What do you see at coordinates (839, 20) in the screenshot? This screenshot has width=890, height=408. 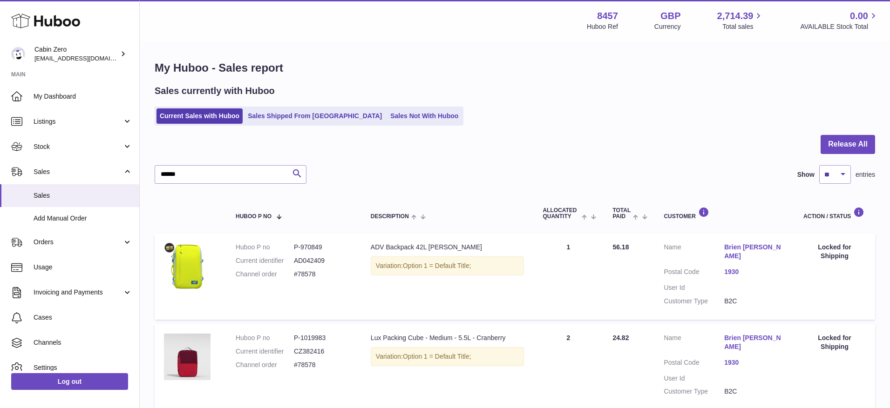 I see `a: 0.00 AVAILABLE Stock Total` at bounding box center [839, 20].